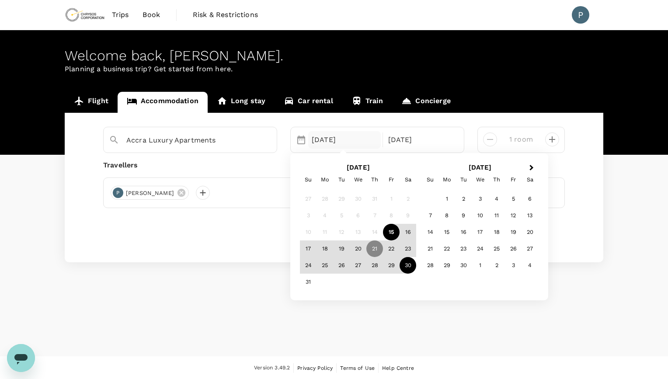  What do you see at coordinates (391, 199) in the screenshot?
I see `div: Not available Friday, August 1st, 2025` at bounding box center [391, 199].